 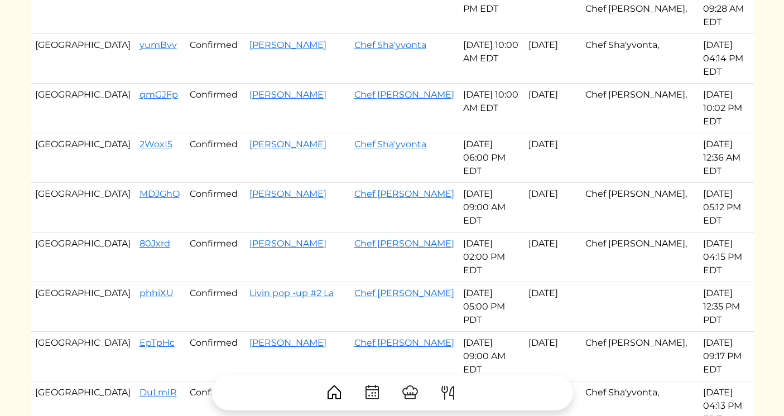 What do you see at coordinates (156, 293) in the screenshot?
I see `a: phhiXU` at bounding box center [156, 293].